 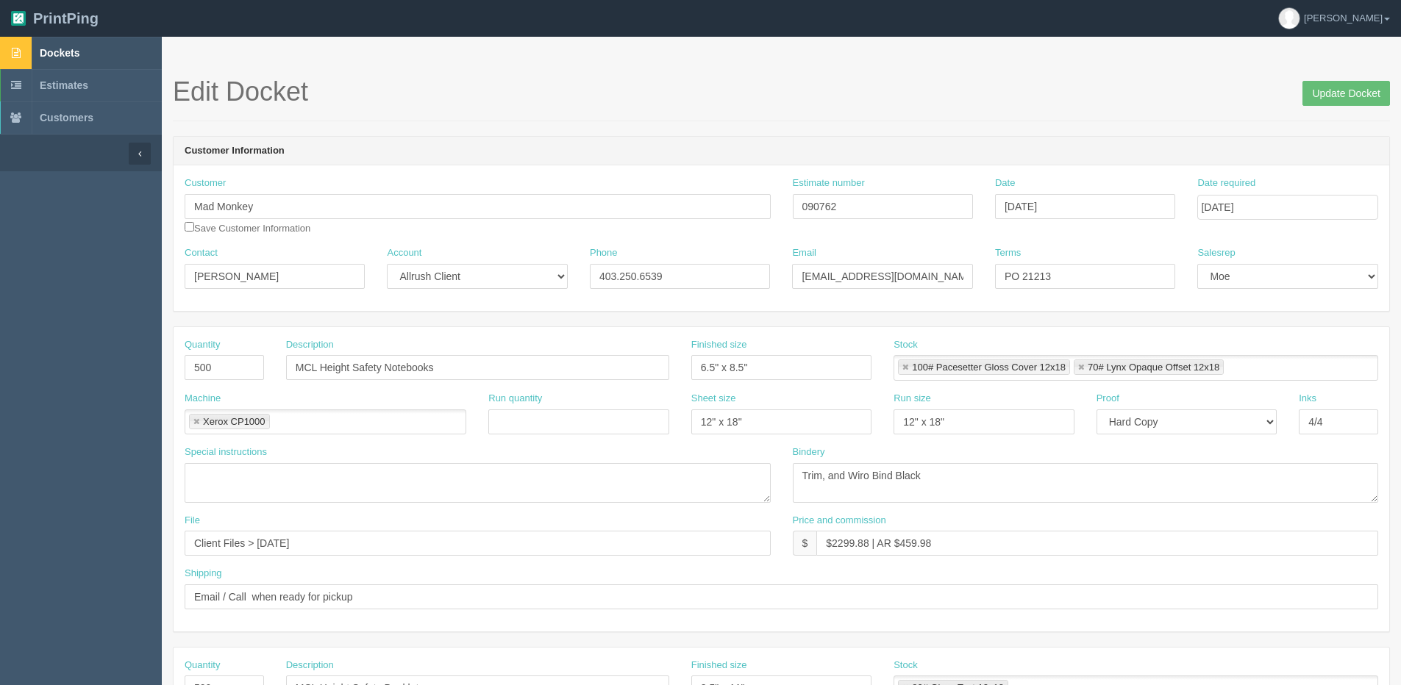 I want to click on label: Special instructions, so click(x=226, y=452).